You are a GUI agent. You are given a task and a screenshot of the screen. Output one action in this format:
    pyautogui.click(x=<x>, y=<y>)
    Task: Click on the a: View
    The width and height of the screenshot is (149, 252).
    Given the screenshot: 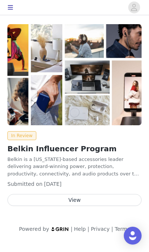 What is the action you would take?
    pyautogui.click(x=75, y=200)
    